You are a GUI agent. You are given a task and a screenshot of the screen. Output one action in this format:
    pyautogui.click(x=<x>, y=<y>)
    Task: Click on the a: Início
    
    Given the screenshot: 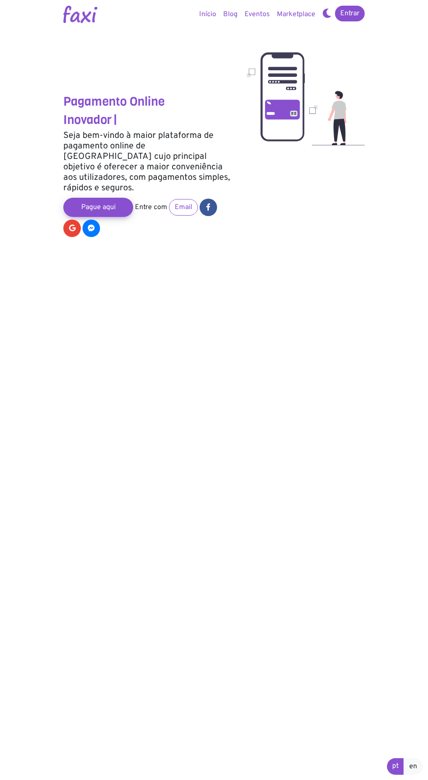 What is the action you would take?
    pyautogui.click(x=207, y=14)
    